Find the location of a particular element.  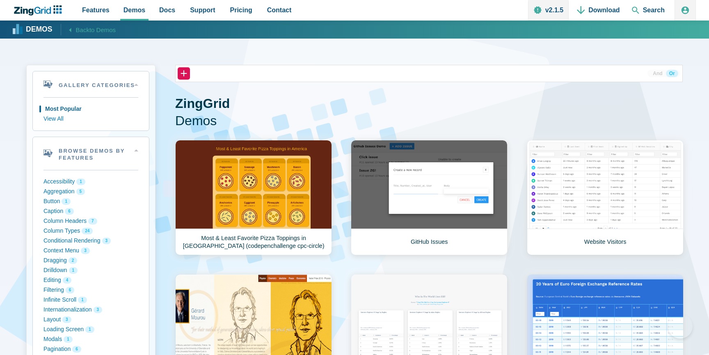

button: Layout 3 is located at coordinates (91, 320).